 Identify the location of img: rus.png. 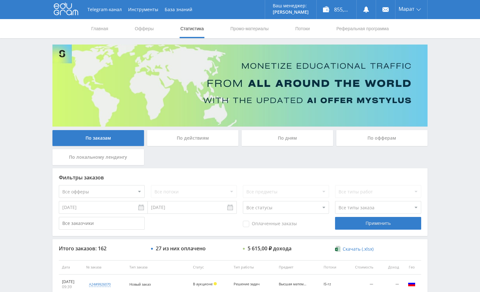
(411, 283).